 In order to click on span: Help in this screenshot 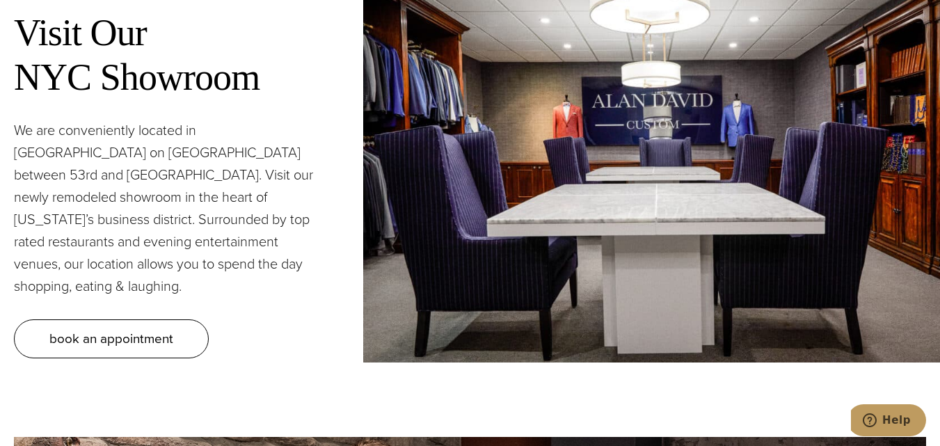, I will do `click(45, 16)`.